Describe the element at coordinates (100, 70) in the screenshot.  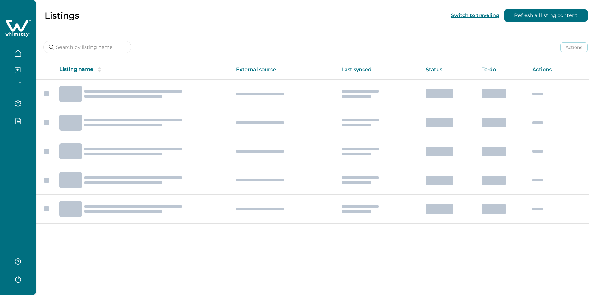
I see `button: sorting` at that location.